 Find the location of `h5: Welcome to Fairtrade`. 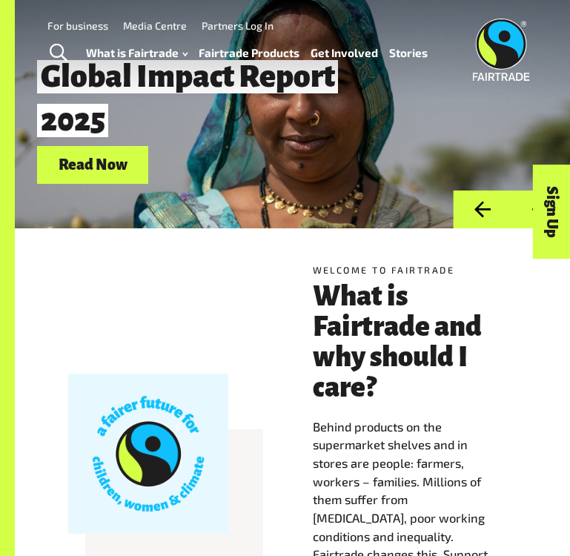

h5: Welcome to Fairtrade is located at coordinates (415, 271).